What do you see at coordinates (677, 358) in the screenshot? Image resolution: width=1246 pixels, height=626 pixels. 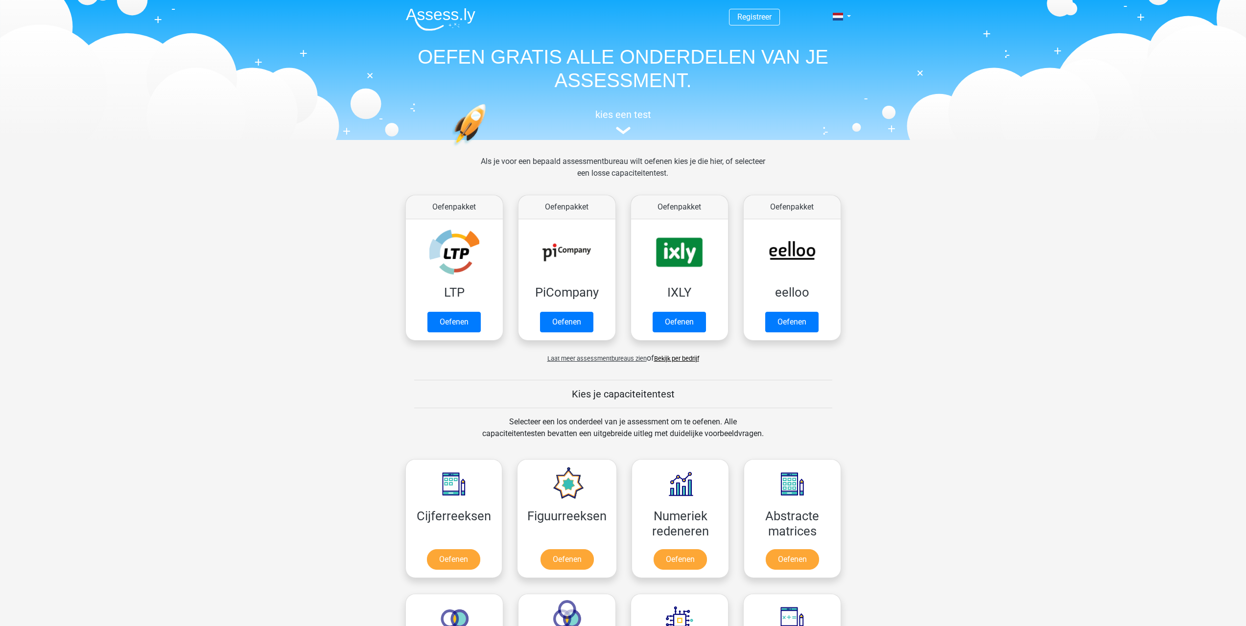 I see `a: Bekijk per bedrijf` at bounding box center [677, 358].